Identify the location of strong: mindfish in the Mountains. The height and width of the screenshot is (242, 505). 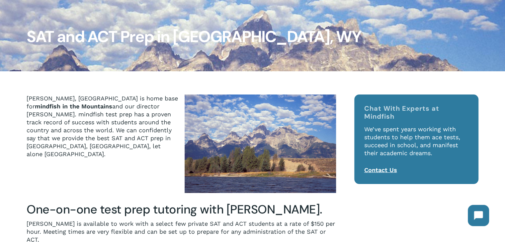
(73, 106).